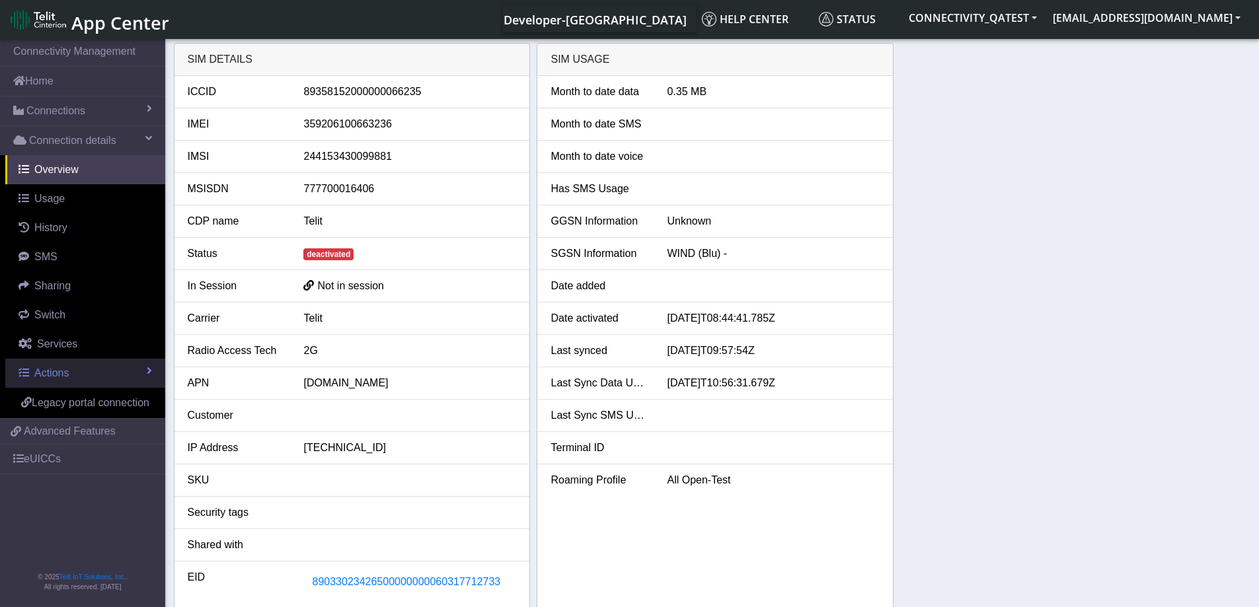 This screenshot has width=1259, height=607. I want to click on div: Shared with, so click(236, 545).